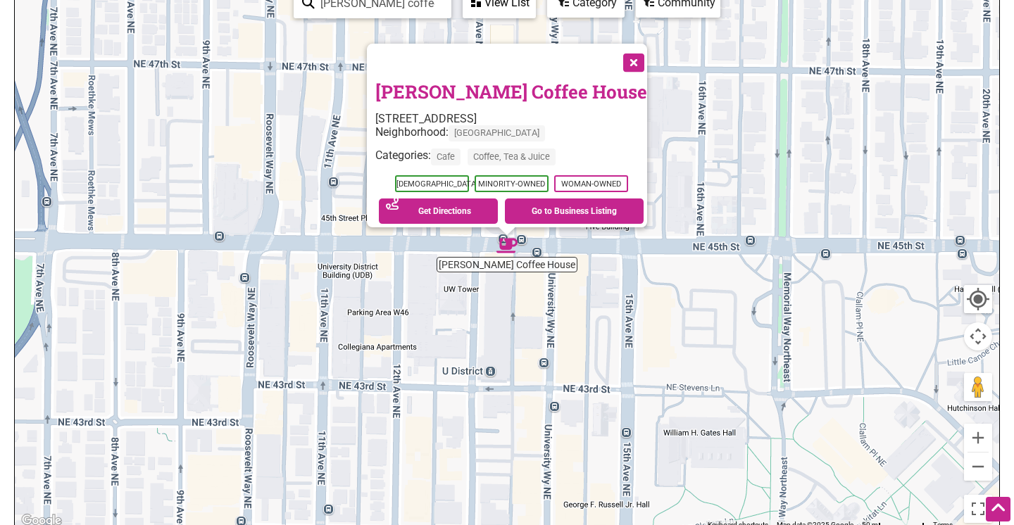  Describe the element at coordinates (978, 467) in the screenshot. I see `button: Zoom out` at that location.